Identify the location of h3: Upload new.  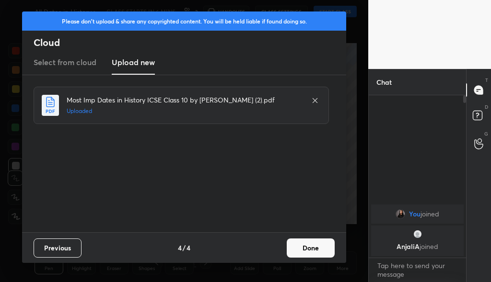
(133, 62).